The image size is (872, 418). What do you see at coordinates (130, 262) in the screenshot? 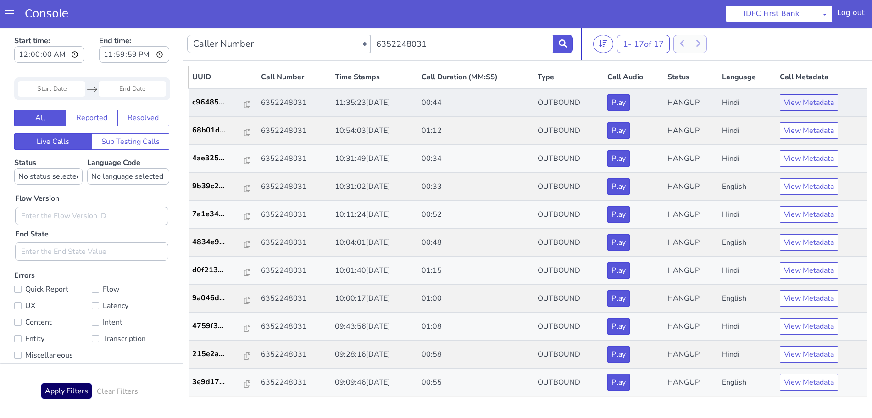
I see `label: Flow` at bounding box center [130, 262].